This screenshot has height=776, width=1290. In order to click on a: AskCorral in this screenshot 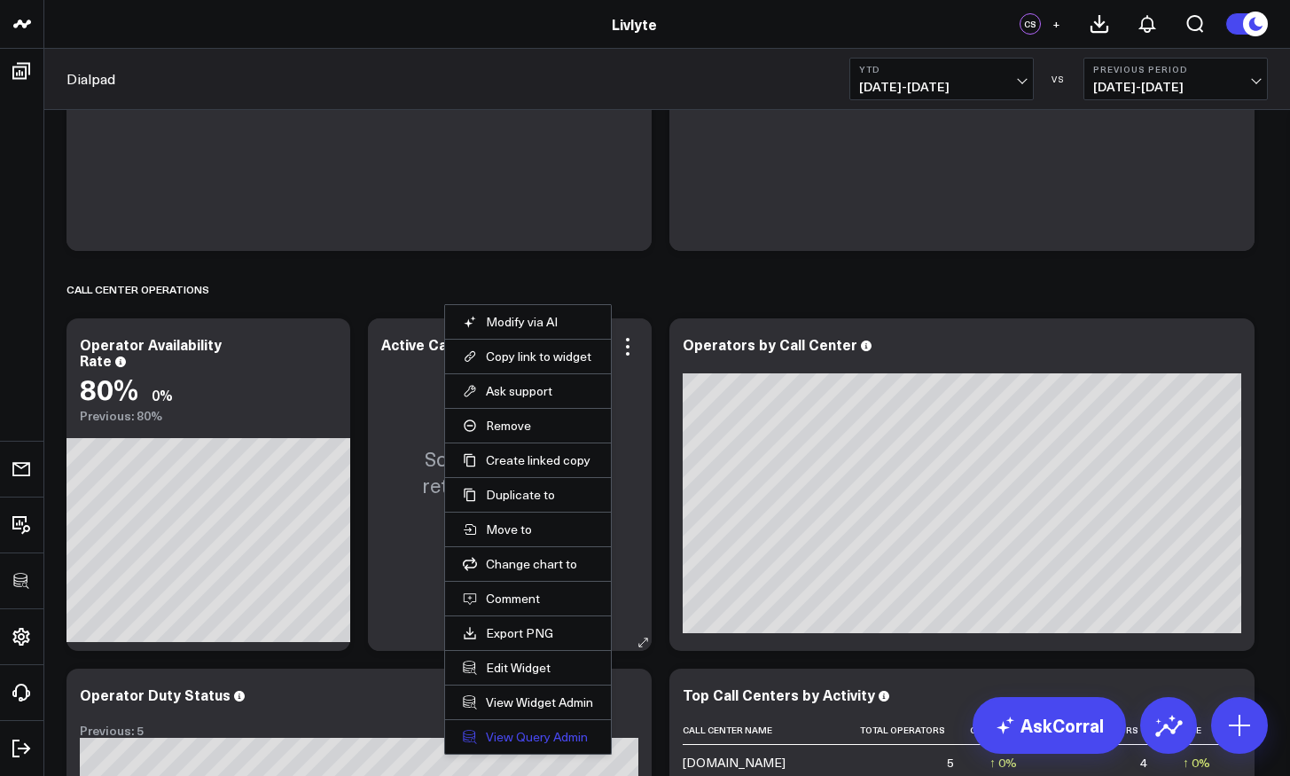, I will do `click(1049, 725)`.